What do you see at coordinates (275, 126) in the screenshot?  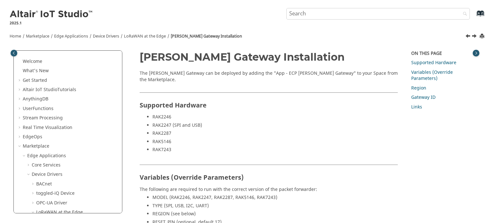 I see `li: RAK2247 (SPI and USB)` at bounding box center [275, 126].